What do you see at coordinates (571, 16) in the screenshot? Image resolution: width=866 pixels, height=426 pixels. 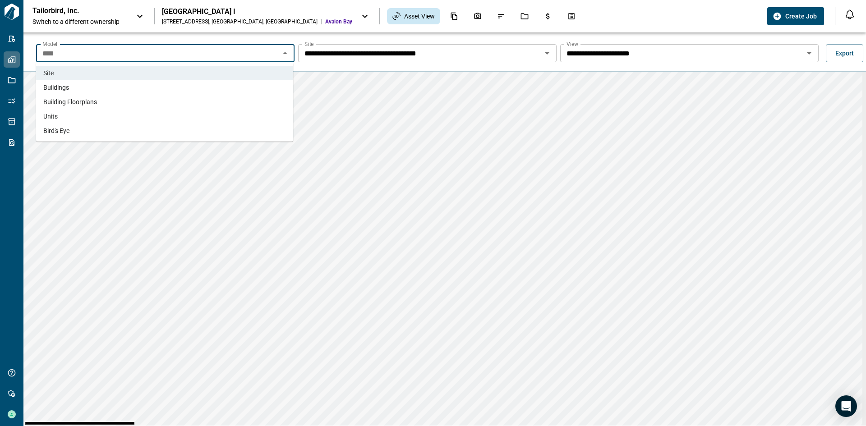 I see `div: Takeoff Center` at bounding box center [571, 16].